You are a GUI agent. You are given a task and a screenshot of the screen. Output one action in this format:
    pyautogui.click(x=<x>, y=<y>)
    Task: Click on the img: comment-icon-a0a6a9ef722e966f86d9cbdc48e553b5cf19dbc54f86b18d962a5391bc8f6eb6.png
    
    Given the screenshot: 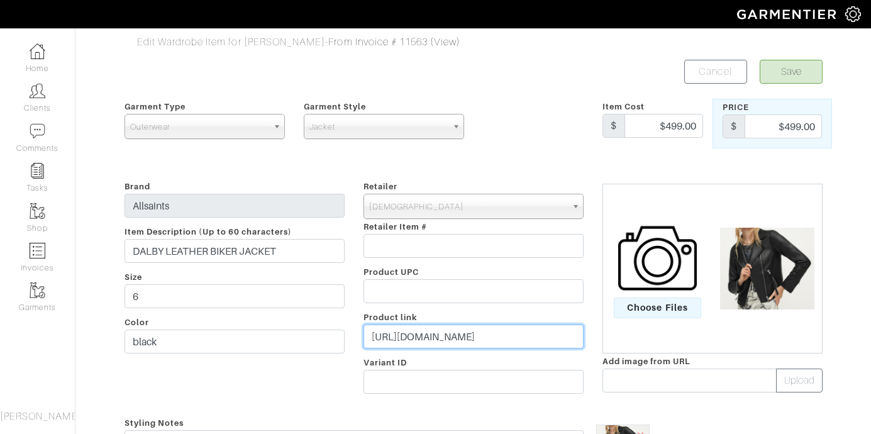 What is the action you would take?
    pyautogui.click(x=37, y=131)
    